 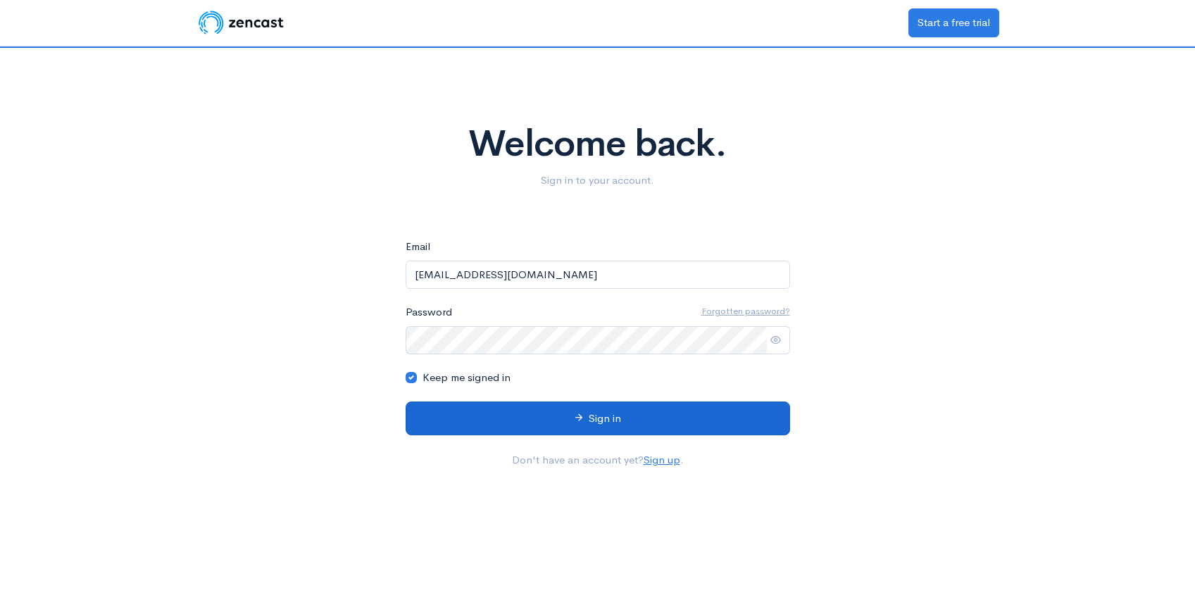 I want to click on img: ZenCast Logo, so click(x=241, y=23).